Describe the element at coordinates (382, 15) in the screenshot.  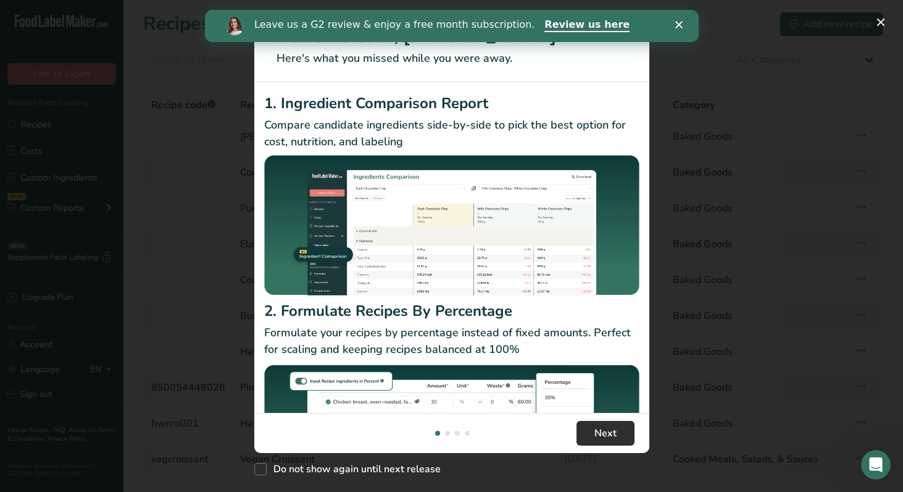
I see `a: Review us here` at that location.